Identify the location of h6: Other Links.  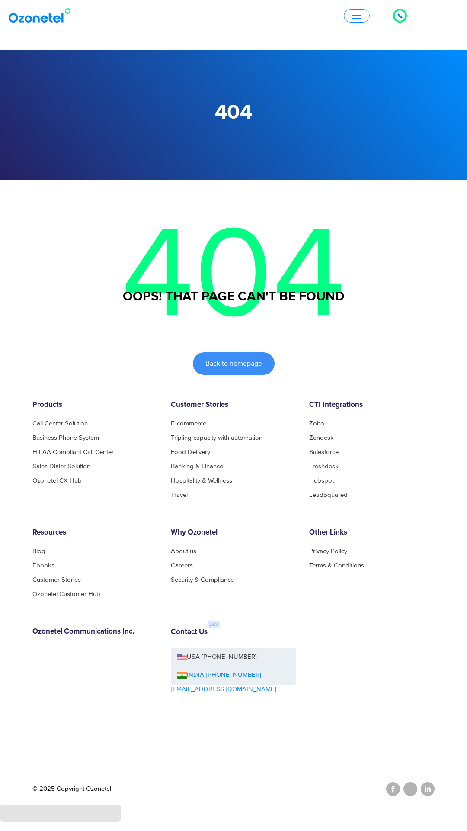
(372, 533).